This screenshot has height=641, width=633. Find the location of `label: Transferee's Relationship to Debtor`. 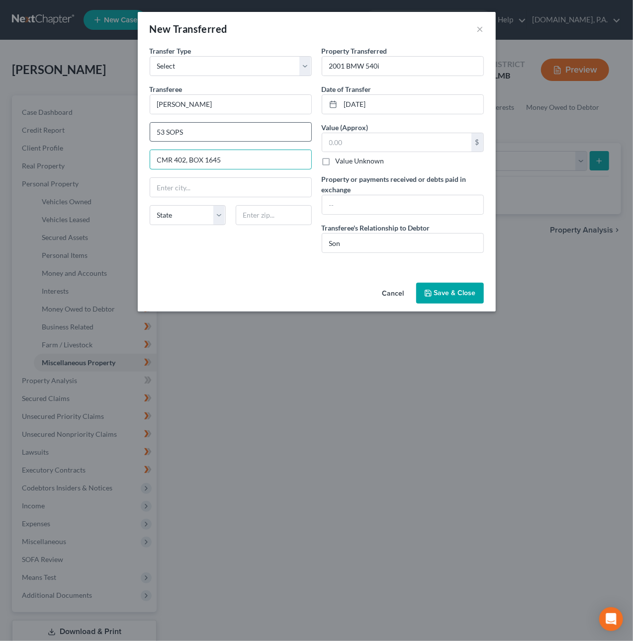

label: Transferee's Relationship to Debtor is located at coordinates (376, 228).